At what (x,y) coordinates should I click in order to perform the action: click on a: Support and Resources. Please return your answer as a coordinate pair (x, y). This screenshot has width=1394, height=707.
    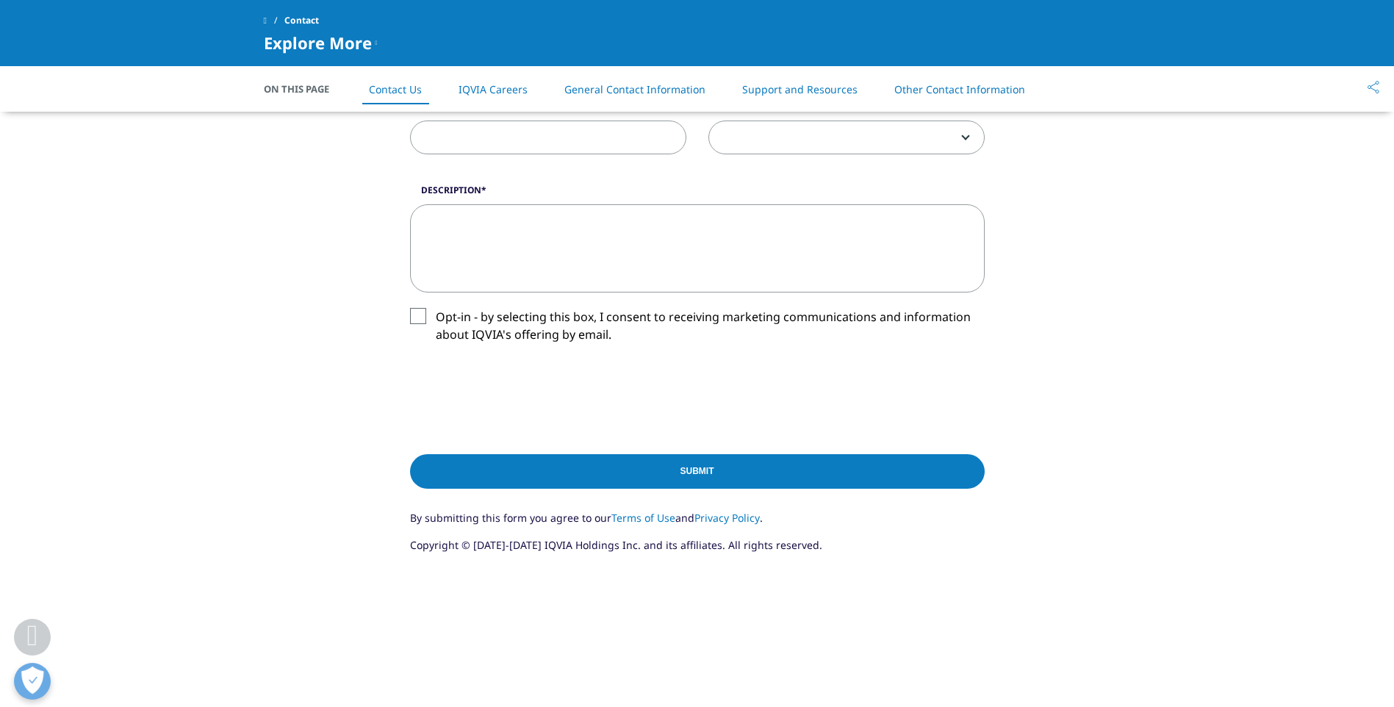
    Looking at the image, I should click on (799, 89).